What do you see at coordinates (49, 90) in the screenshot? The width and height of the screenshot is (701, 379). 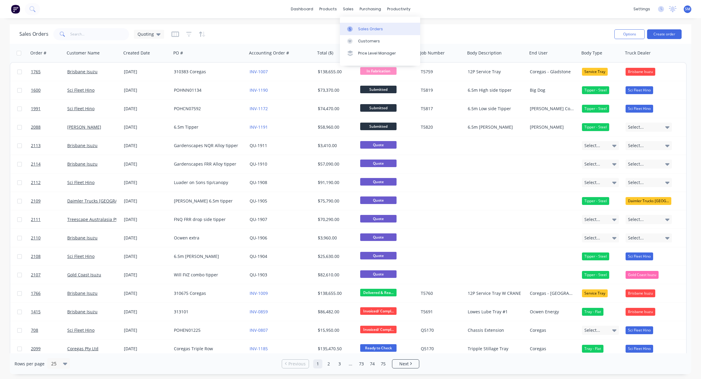 I see `a: 1600` at bounding box center [49, 90].